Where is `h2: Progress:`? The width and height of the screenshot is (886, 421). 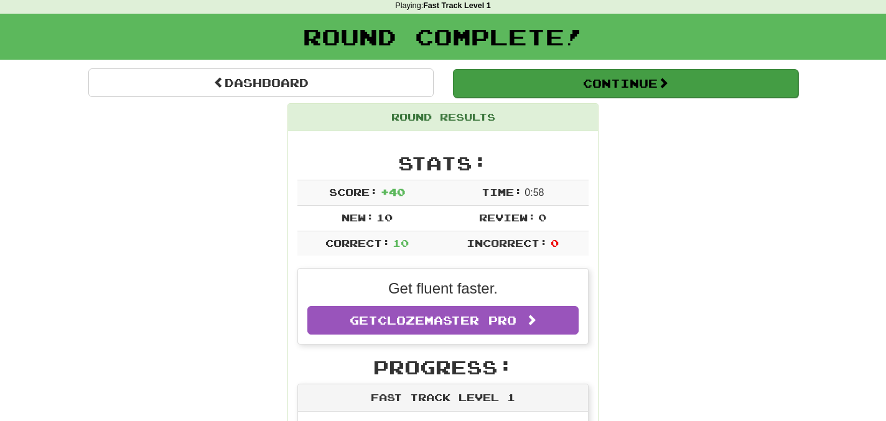 h2: Progress: is located at coordinates (443, 367).